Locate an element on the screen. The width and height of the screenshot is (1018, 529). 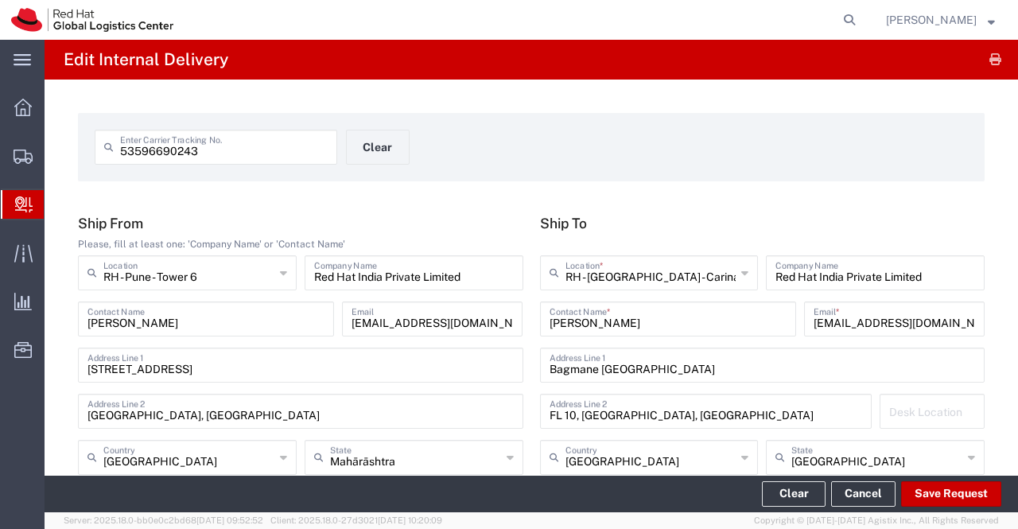
span: Server: 2025.18.0-bb0e0c2bd68 is located at coordinates (163, 520).